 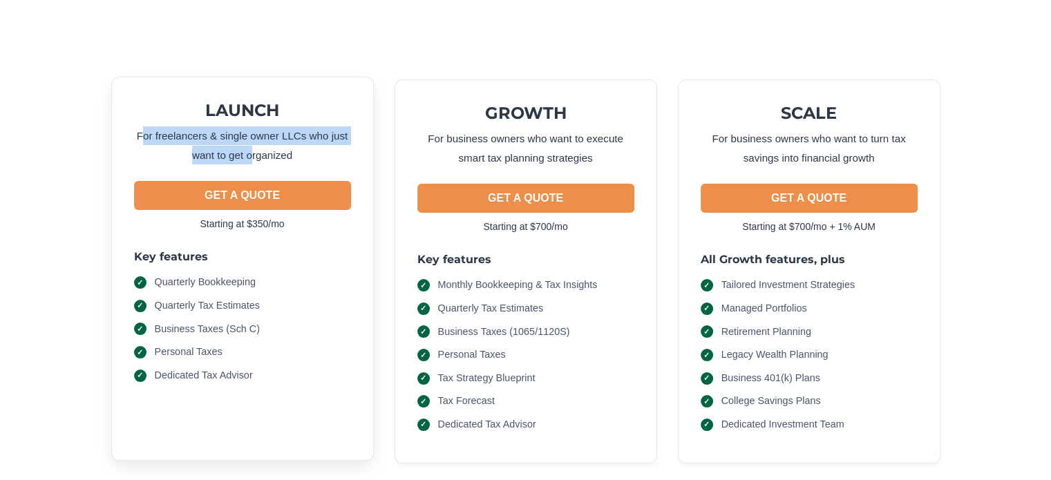 I want to click on p: For freelancers & single owner LLCs who just want to get organized, so click(x=242, y=145).